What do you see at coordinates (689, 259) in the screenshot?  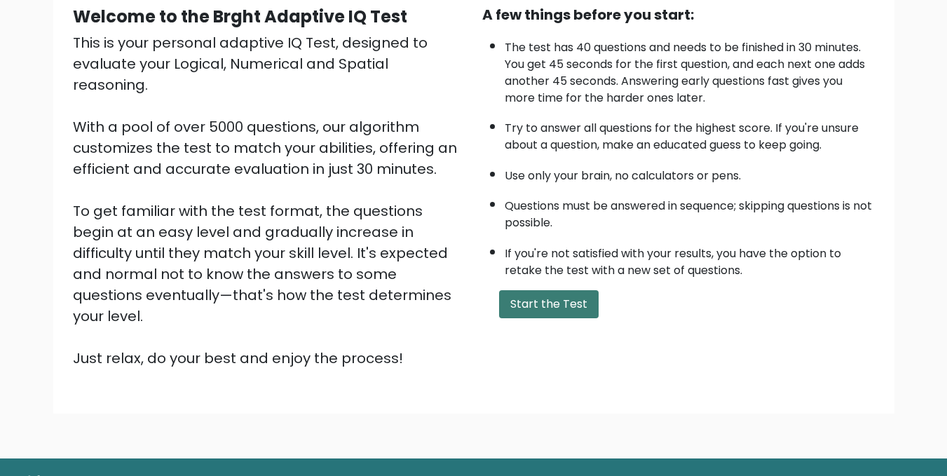 I see `li: If you're not satisfied with your results, you have the option to retake the test with a new set ...` at bounding box center [689, 259].